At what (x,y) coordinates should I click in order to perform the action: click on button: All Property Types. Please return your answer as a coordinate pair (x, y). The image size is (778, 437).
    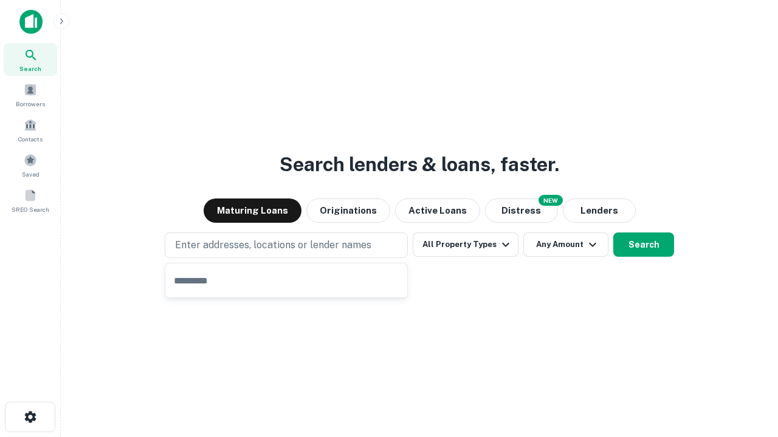
    Looking at the image, I should click on (465, 245).